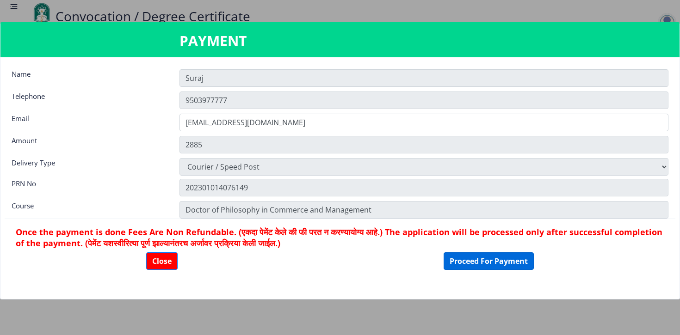 The height and width of the screenshot is (335, 680). I want to click on h6: Once the payment is done Fees Are Non Refundable. (एकदा पेमेंट केले की फी परत न करण्यायोग्य आहे.)..., so click(340, 238).